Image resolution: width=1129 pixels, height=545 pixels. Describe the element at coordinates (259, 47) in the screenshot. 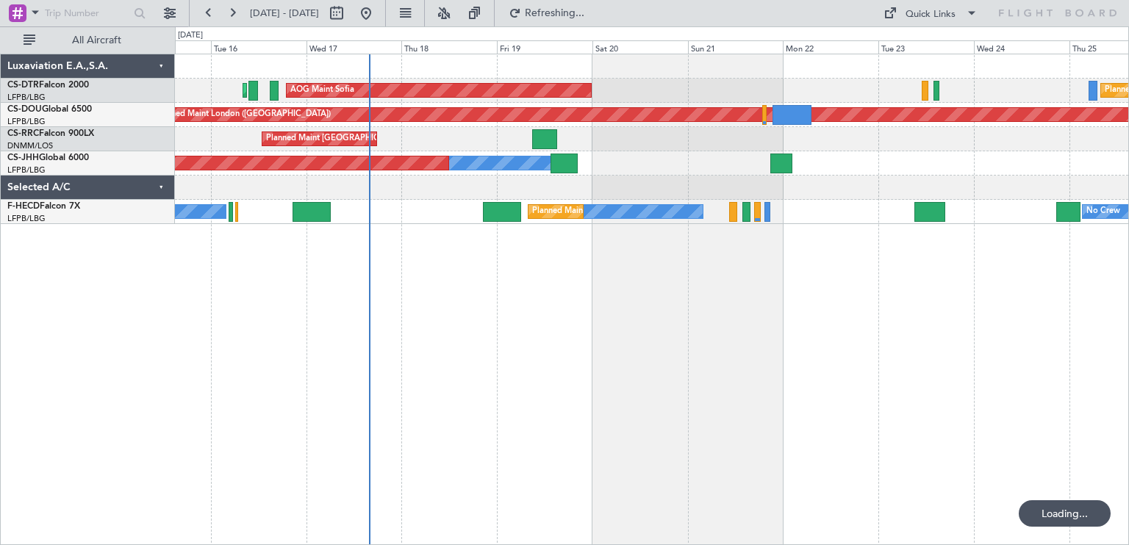

I see `div: Tue 16` at that location.